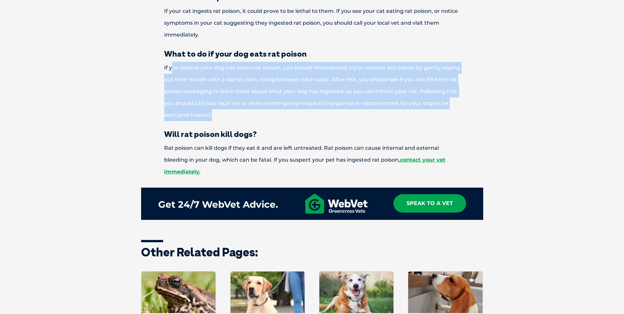 Image resolution: width=624 pixels, height=314 pixels. What do you see at coordinates (336, 204) in the screenshot?
I see `img: GXV_WebVet_Horizontal_White.png` at bounding box center [336, 204].